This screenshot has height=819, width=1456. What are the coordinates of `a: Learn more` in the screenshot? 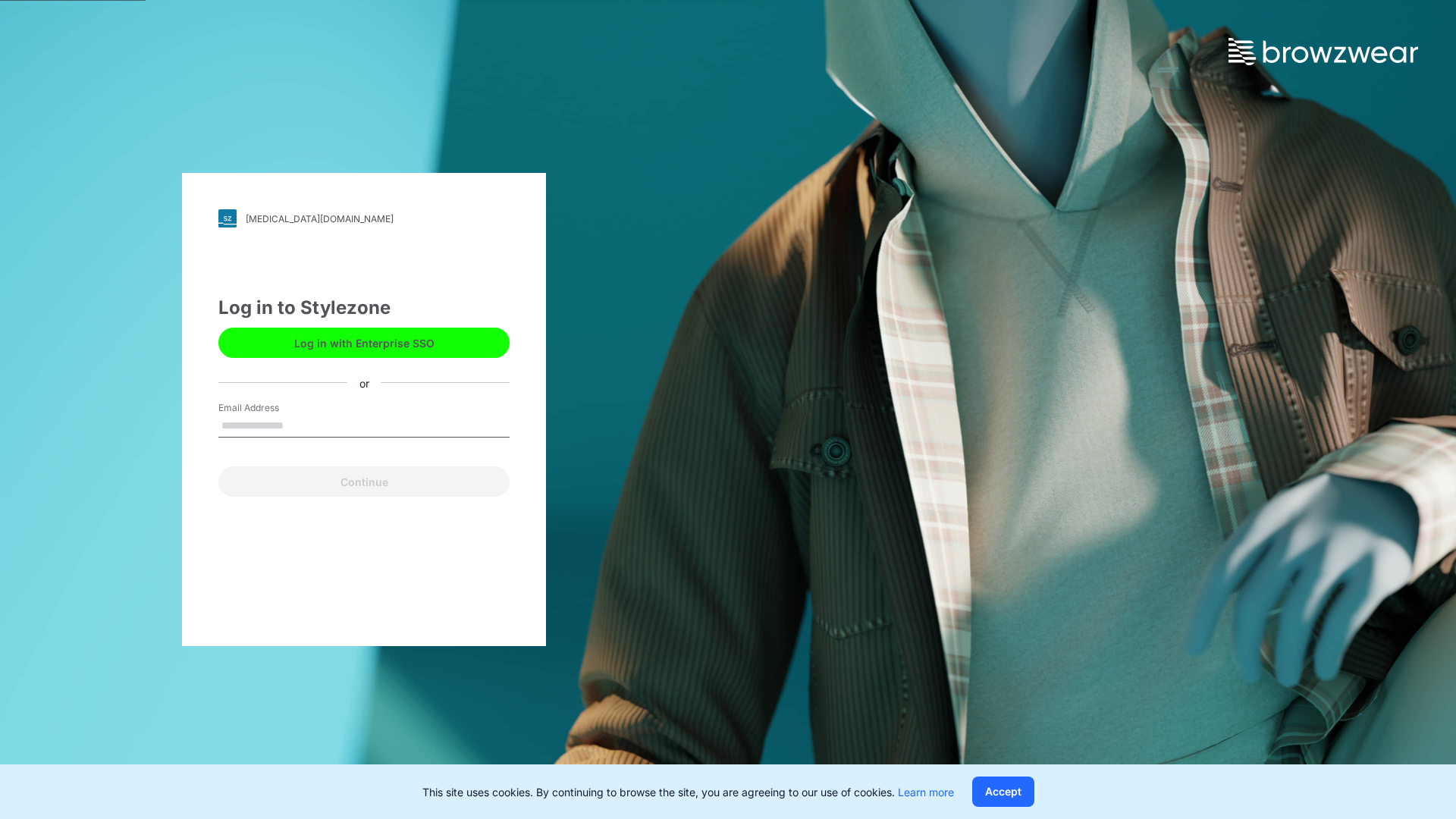 It's located at (926, 792).